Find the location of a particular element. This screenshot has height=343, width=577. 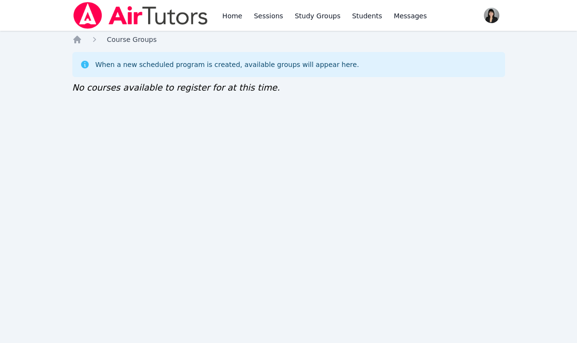

span: Messages is located at coordinates (410, 16).